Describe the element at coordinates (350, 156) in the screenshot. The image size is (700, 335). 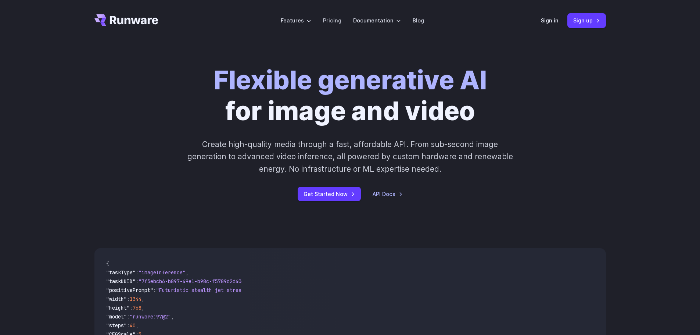
I see `p: Create high-quality media through a fast, affordable API. From sub-second image generation to adv...` at that location.